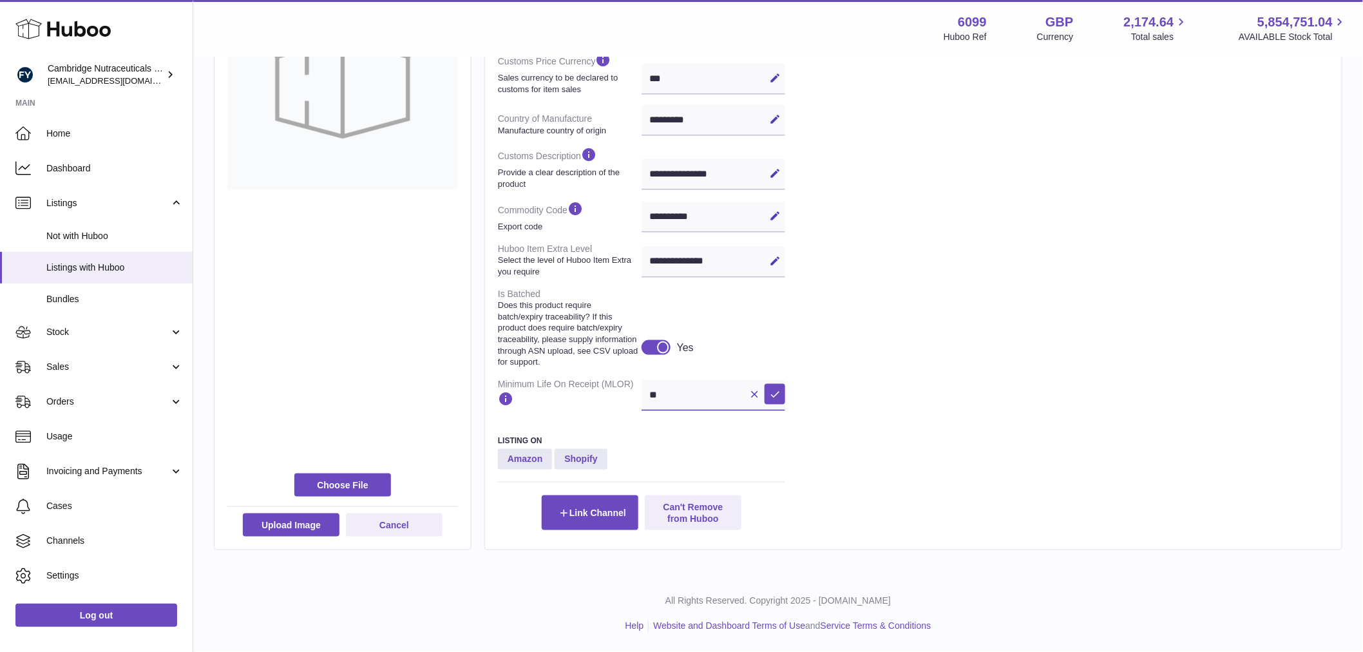 Image resolution: width=1363 pixels, height=652 pixels. I want to click on span: Cases, so click(115, 506).